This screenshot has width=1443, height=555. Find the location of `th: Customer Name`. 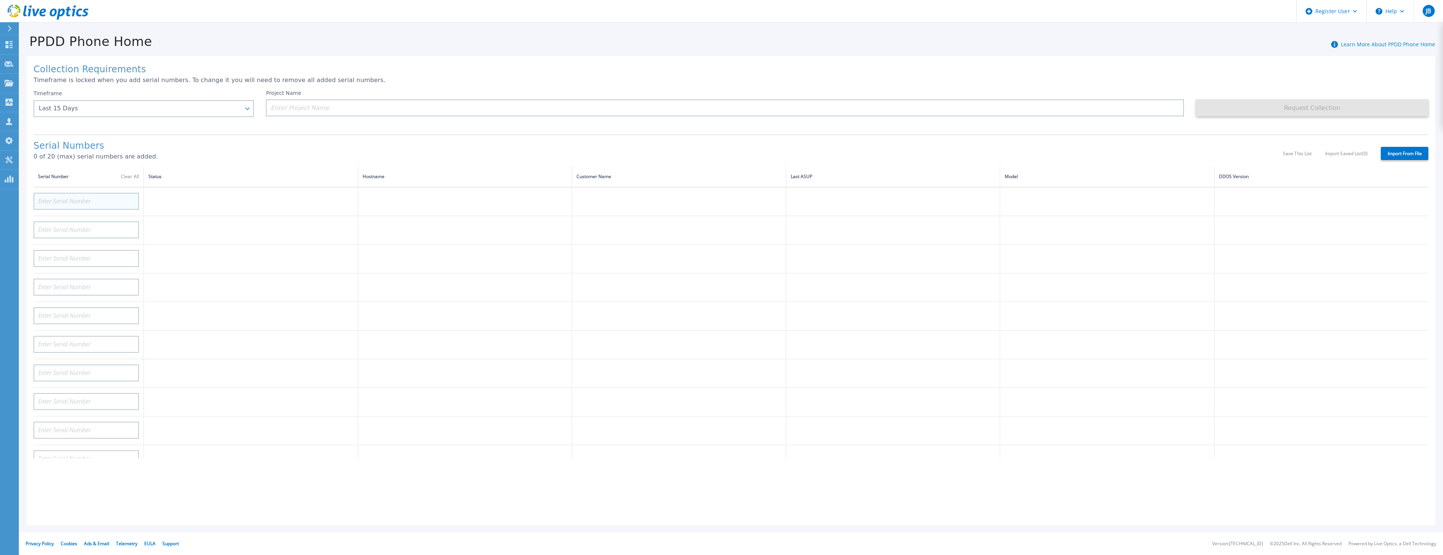

th: Customer Name is located at coordinates (679, 177).